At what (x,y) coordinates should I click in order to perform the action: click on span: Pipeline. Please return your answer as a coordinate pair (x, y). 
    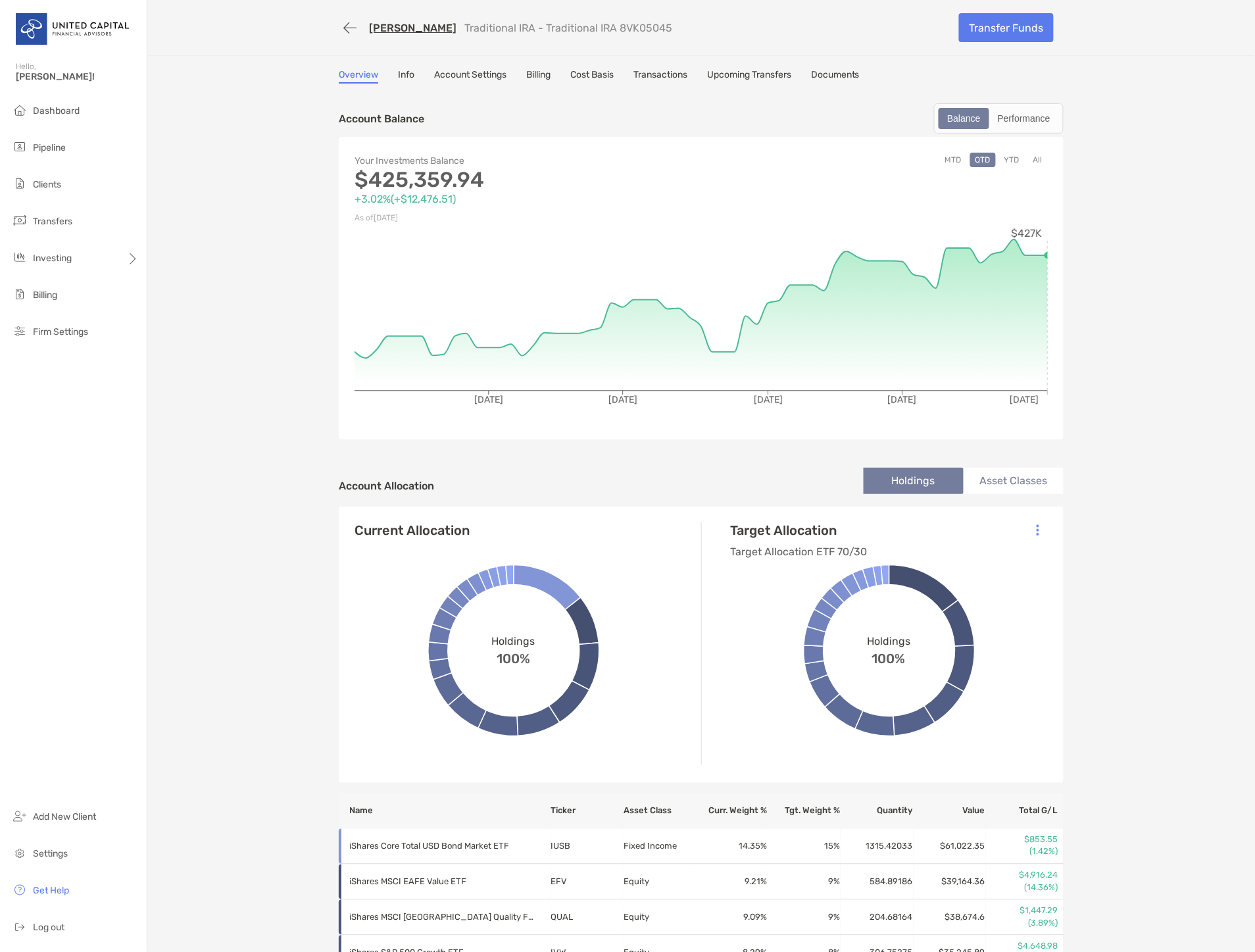
    Looking at the image, I should click on (49, 148).